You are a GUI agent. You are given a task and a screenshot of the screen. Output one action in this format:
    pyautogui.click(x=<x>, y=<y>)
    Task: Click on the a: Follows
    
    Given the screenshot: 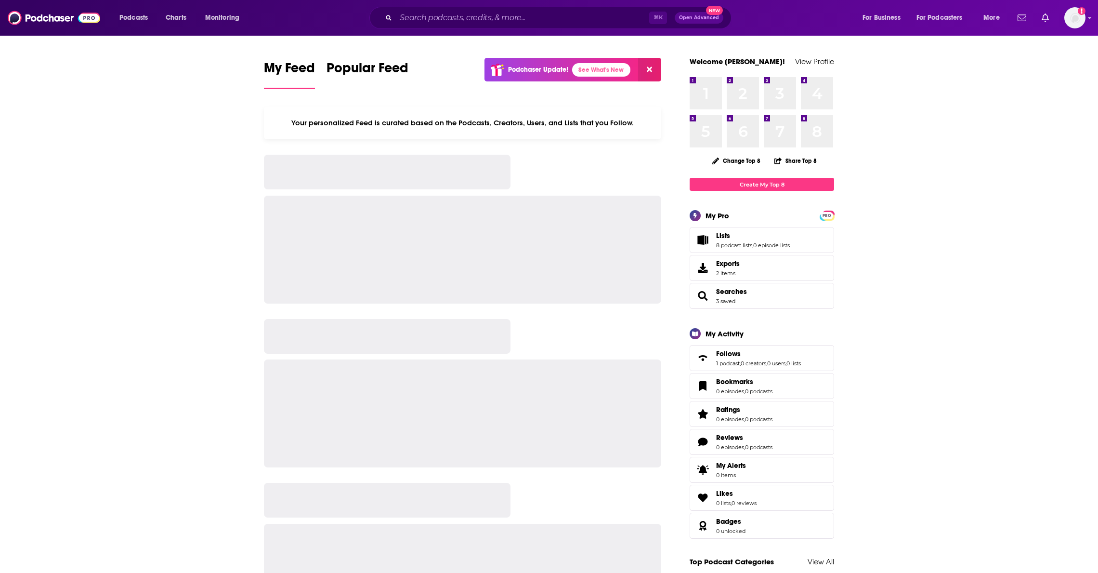 What is the action you would take?
    pyautogui.click(x=703, y=358)
    